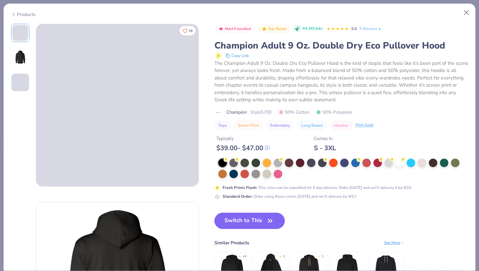 This screenshot has width=479, height=271. Describe the element at coordinates (334, 112) in the screenshot. I see `span: 50% Polyester` at that location.